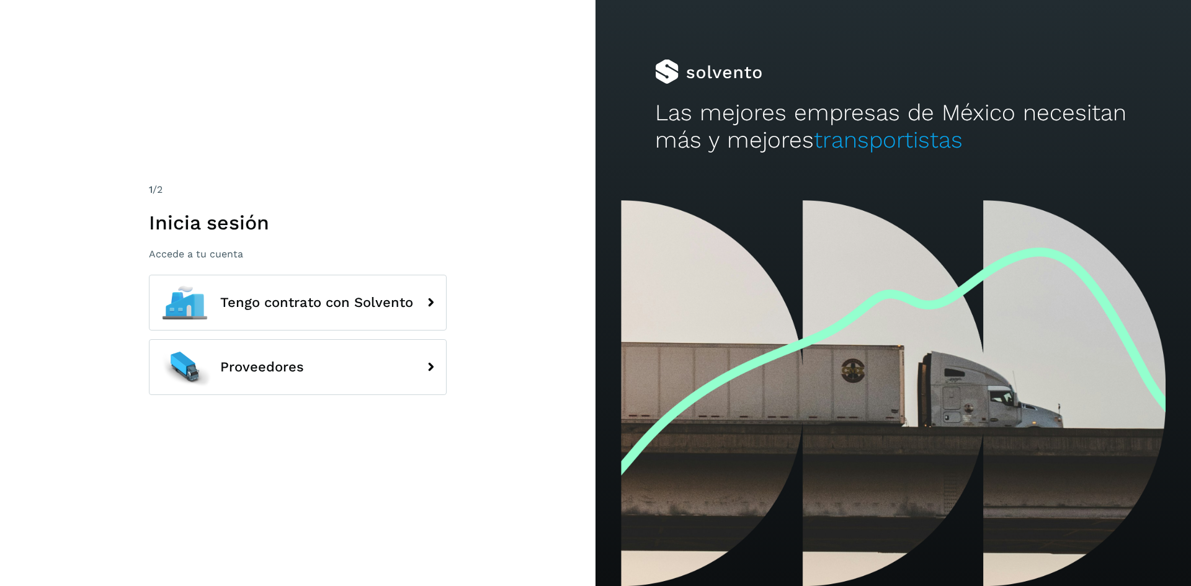  Describe the element at coordinates (298, 367) in the screenshot. I see `button: Proveedores` at that location.